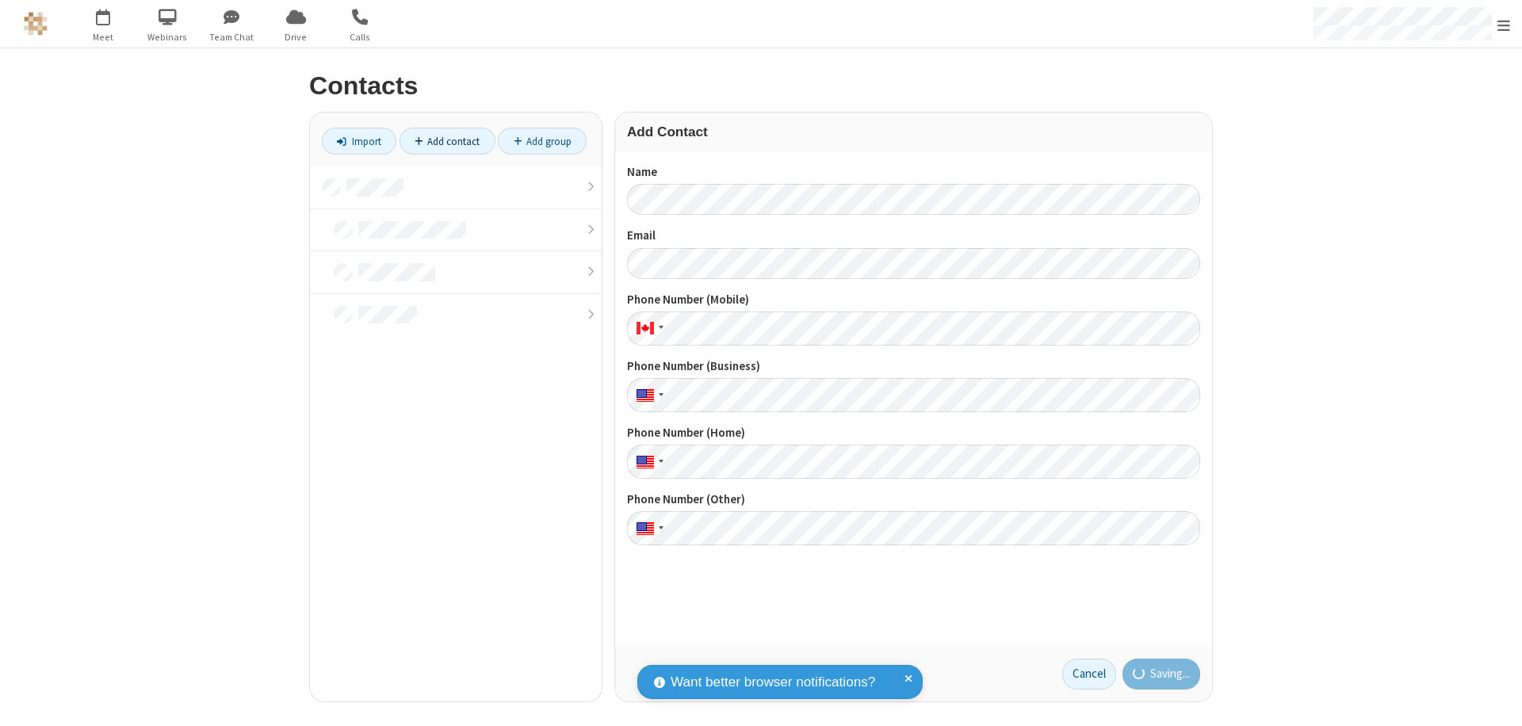 Image resolution: width=1522 pixels, height=726 pixels. Describe the element at coordinates (447, 141) in the screenshot. I see `a: Add contact` at that location.